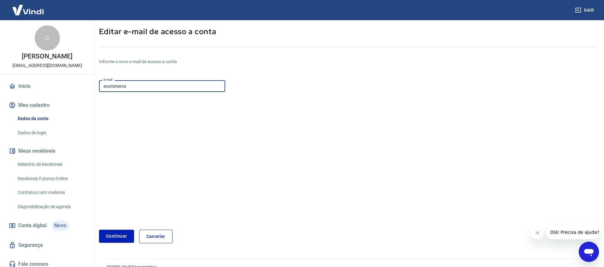 Image resolution: width=604 pixels, height=267 pixels. Describe the element at coordinates (51, 206) in the screenshot. I see `a: Disponibilização de agenda` at that location.